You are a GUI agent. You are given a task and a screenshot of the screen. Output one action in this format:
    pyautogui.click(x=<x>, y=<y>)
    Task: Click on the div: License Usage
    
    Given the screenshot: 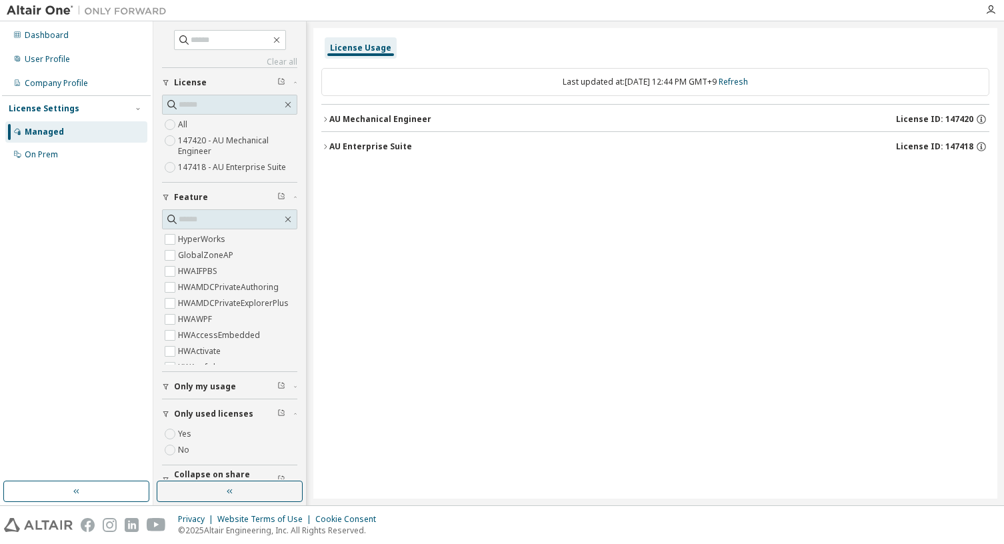 What is the action you would take?
    pyautogui.click(x=361, y=48)
    